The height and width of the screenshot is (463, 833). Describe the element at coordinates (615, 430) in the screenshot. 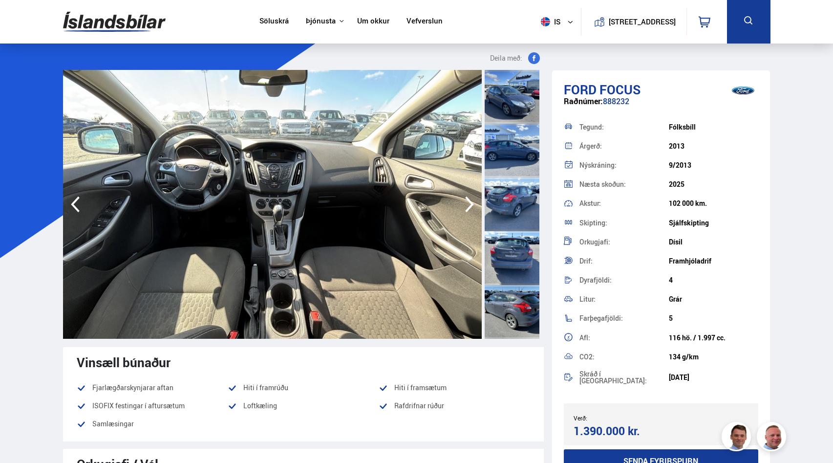

I see `div: 1.390.000 kr.` at that location.